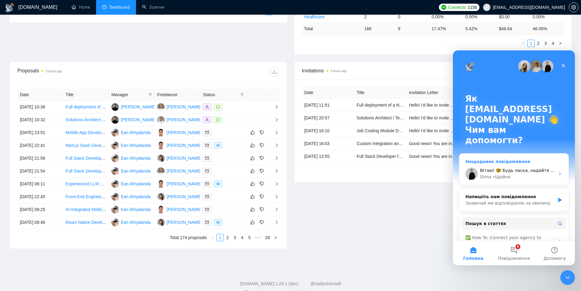 This screenshot has height=291, width=581. I want to click on td: 46.05 %, so click(547, 28).